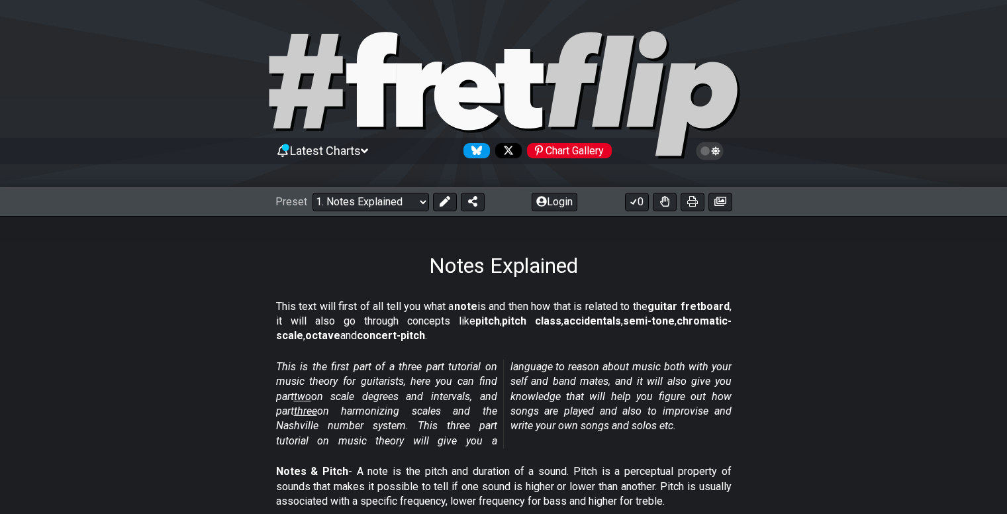 The image size is (1007, 514). I want to click on p: This text will first of all tell you what a is and then how that is related to the , it will also..., so click(504, 321).